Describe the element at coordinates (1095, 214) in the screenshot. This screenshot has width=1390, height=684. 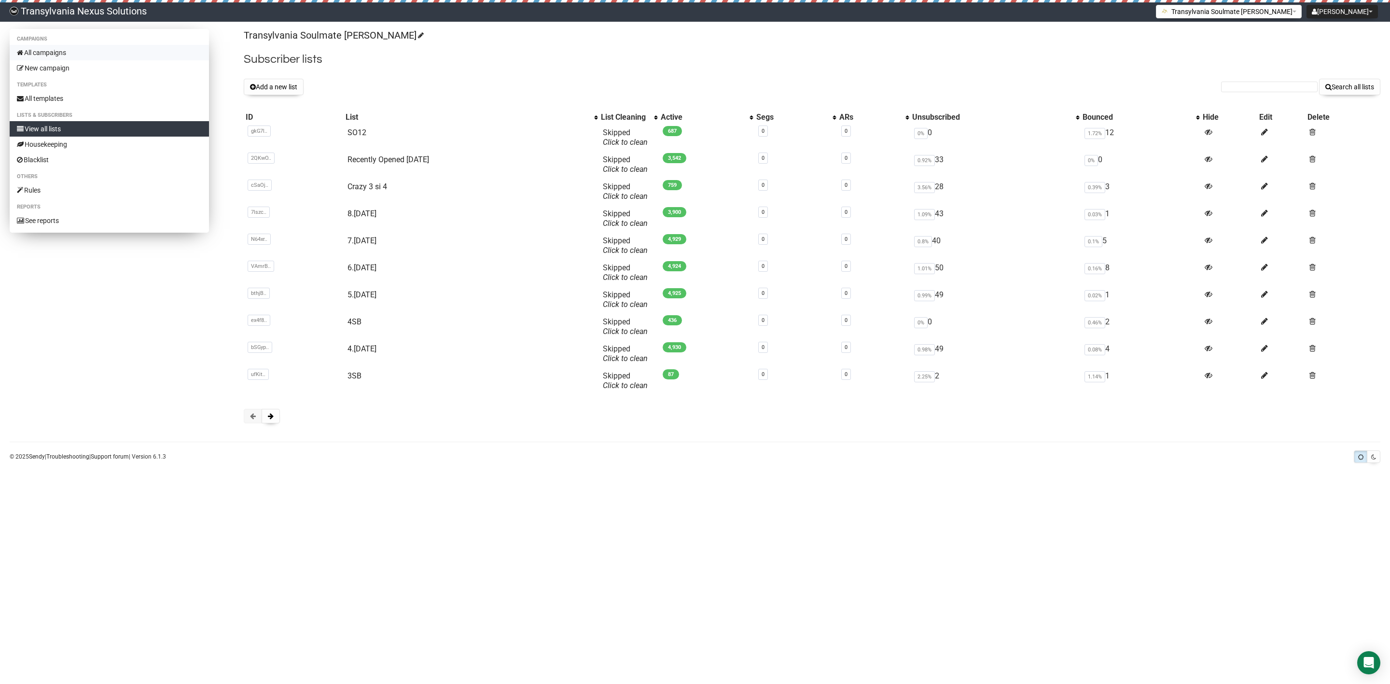
I see `span: 0.03%` at that location.